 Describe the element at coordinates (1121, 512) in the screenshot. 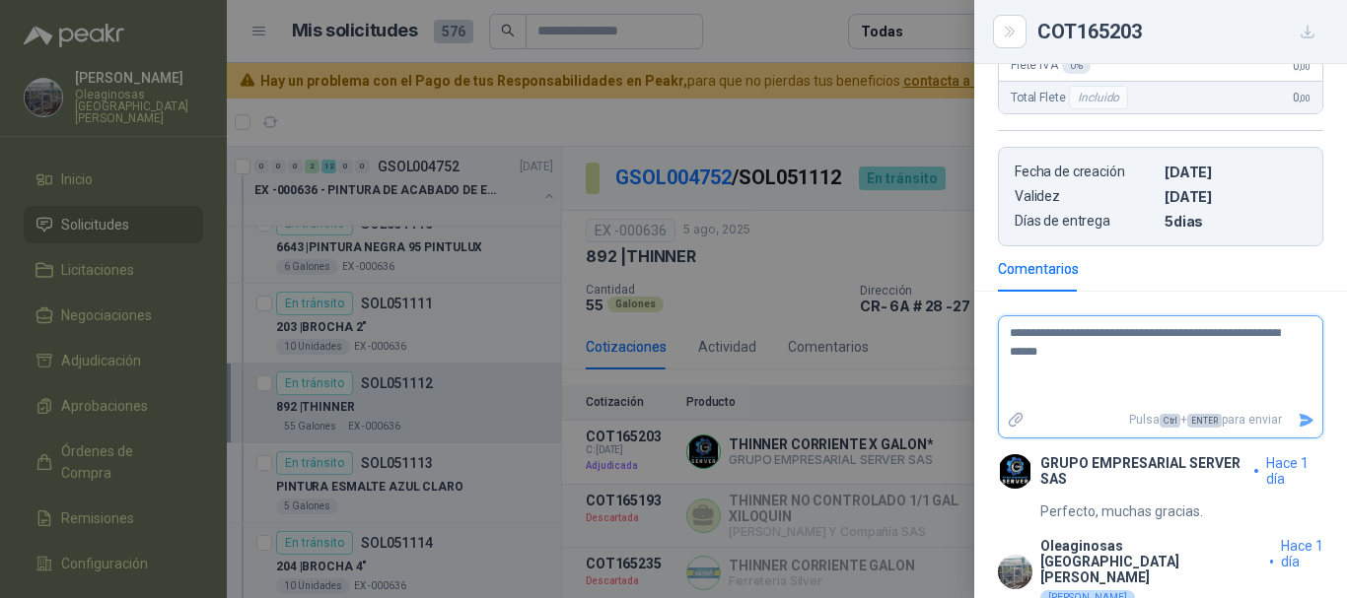

I see `p: Perfecto, muchas gracias.` at that location.